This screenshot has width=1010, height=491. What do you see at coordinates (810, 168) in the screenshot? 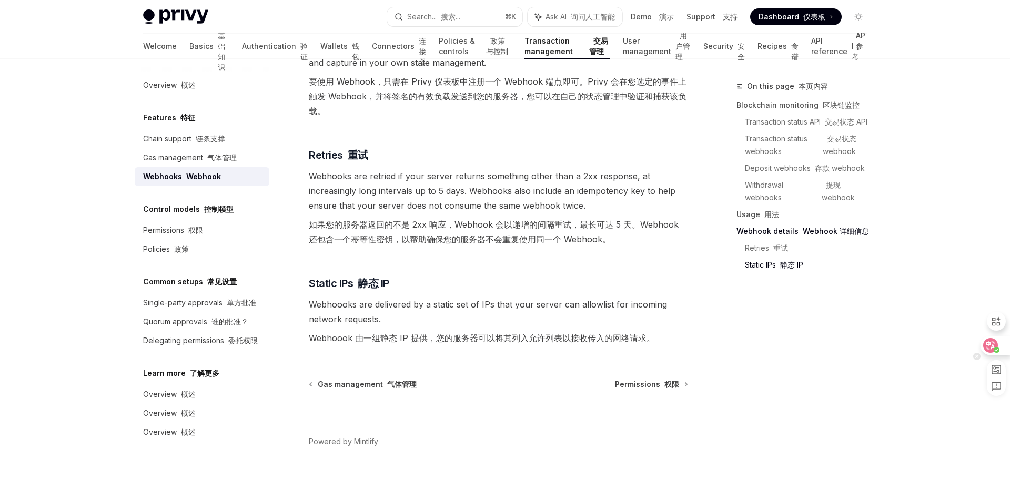
I see `a: Deposit webhooks 存款 webhook` at bounding box center [810, 168].